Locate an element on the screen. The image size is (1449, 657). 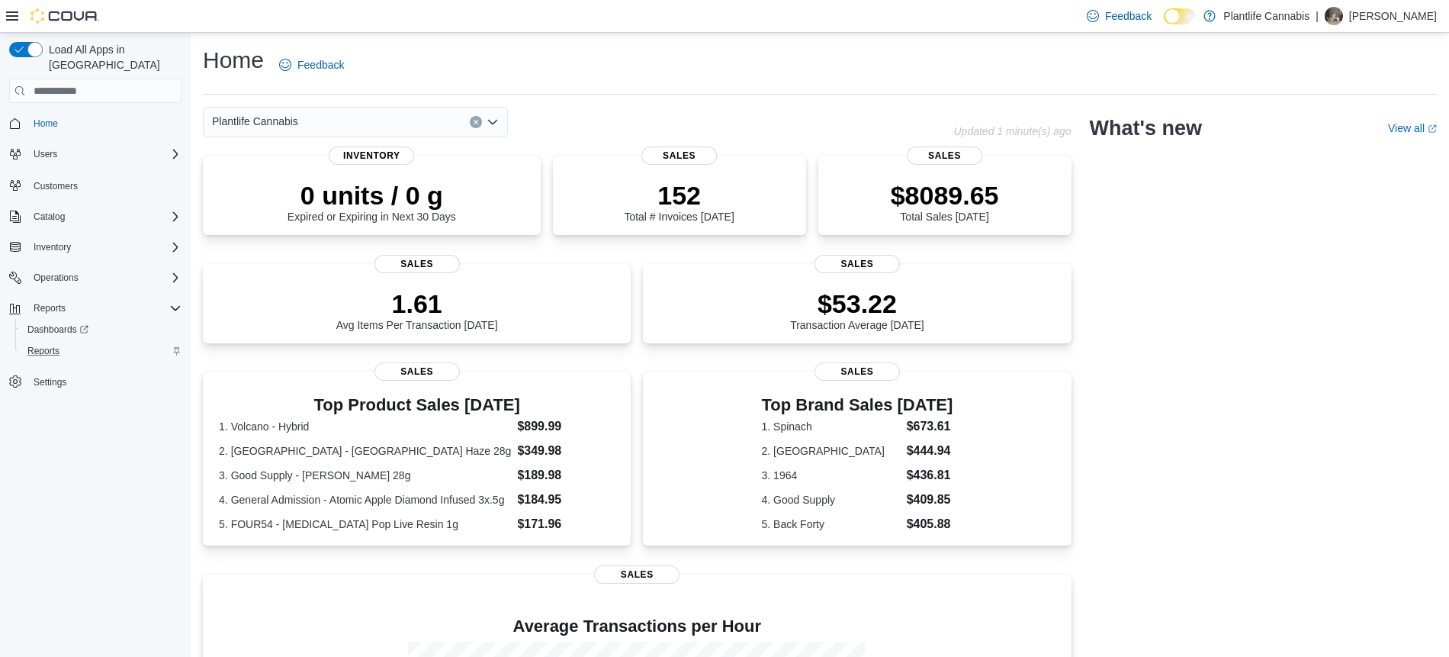
a: Customers is located at coordinates (56, 186).